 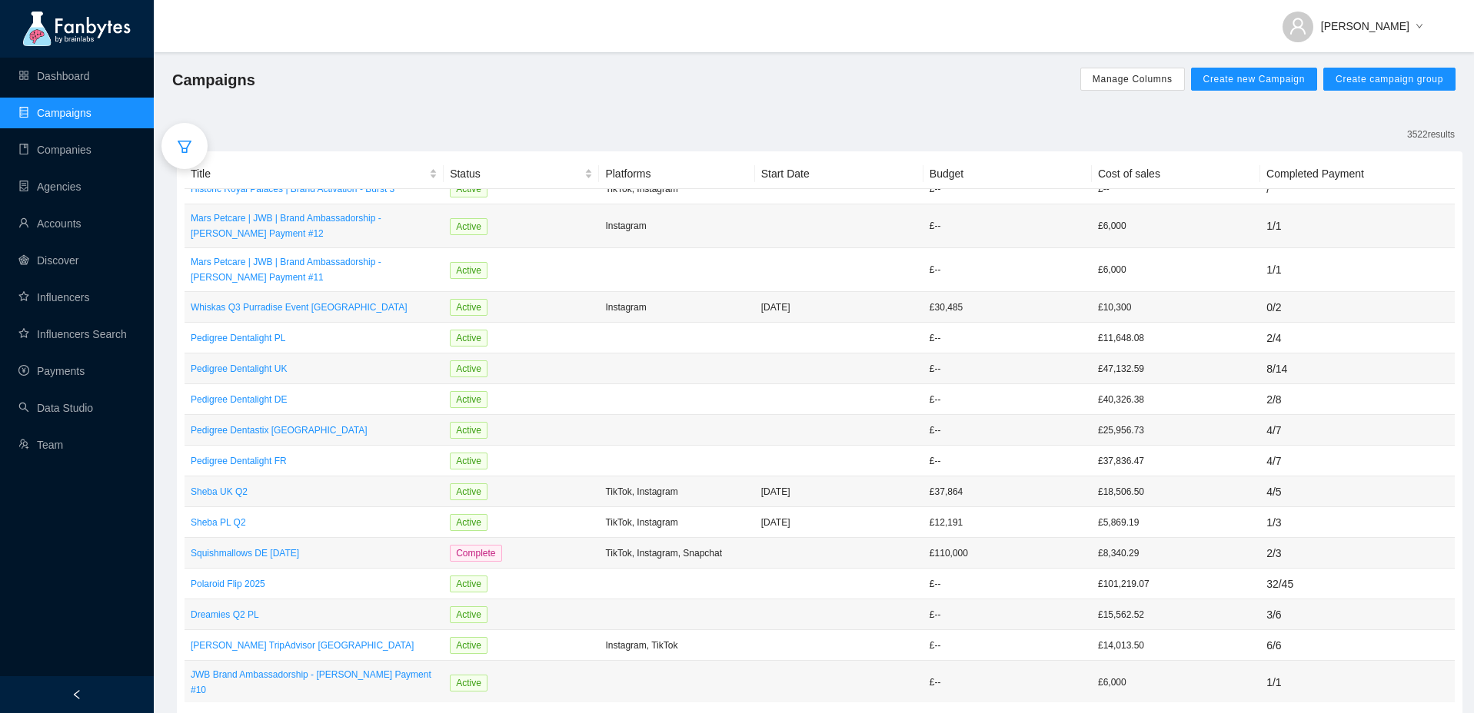 I want to click on a: Dreamies Q2 PL, so click(x=314, y=615).